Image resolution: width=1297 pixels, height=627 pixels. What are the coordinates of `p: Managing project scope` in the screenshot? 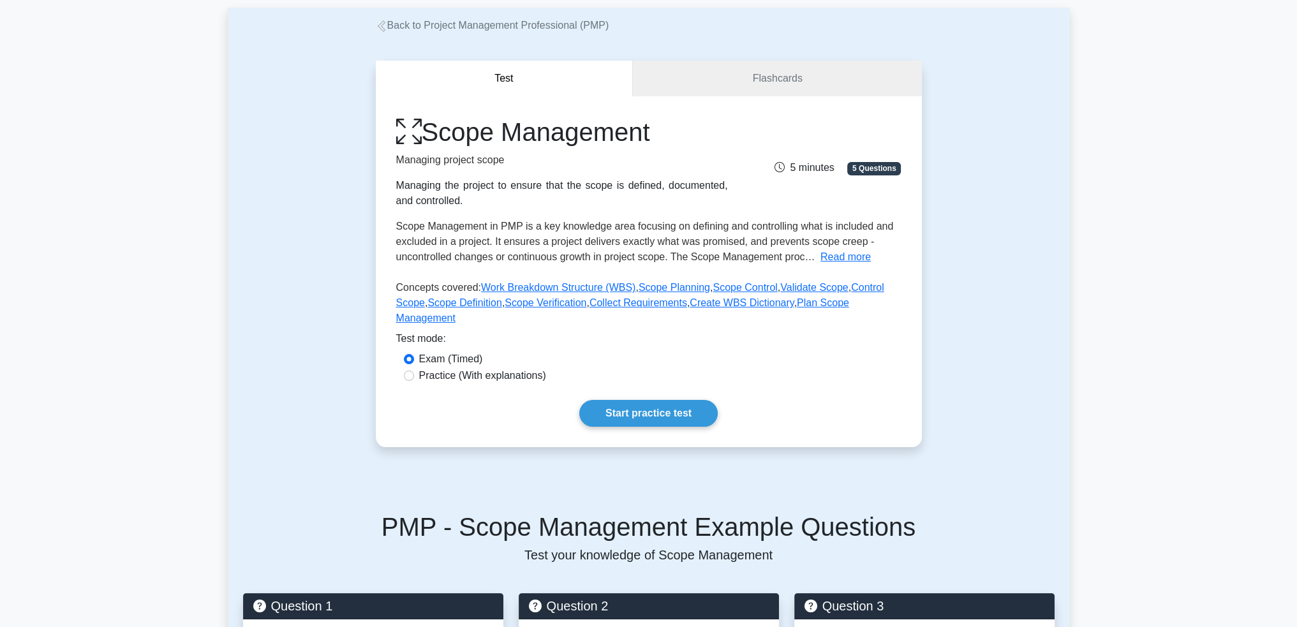 It's located at (562, 160).